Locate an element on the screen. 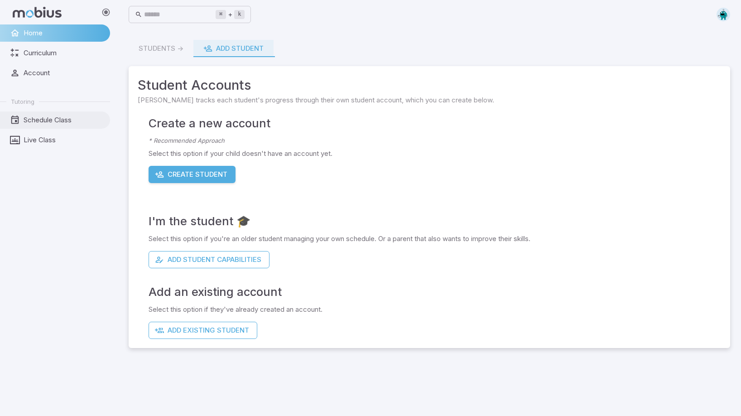  span: Student Accounts is located at coordinates (429, 85).